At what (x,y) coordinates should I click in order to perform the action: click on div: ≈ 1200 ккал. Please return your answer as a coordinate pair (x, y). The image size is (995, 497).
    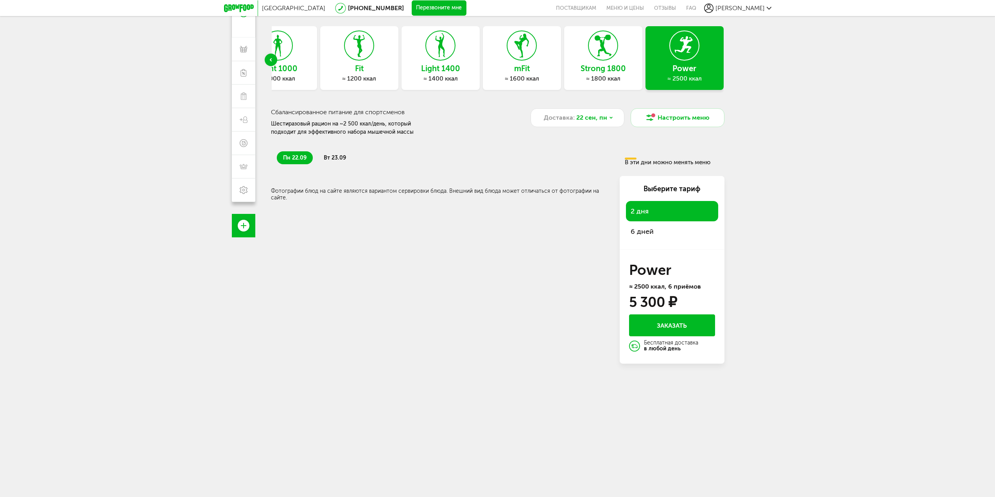
    Looking at the image, I should click on (359, 79).